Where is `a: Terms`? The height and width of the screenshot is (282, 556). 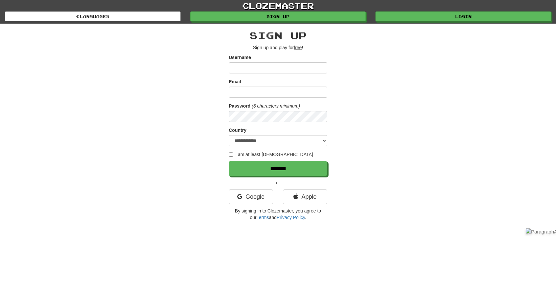
a: Terms is located at coordinates (263, 218).